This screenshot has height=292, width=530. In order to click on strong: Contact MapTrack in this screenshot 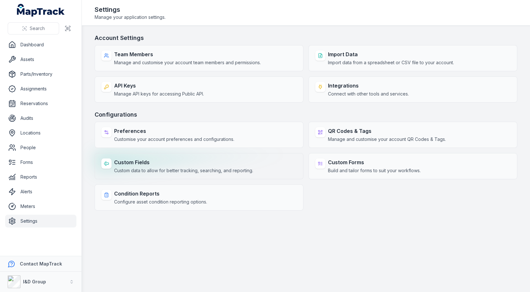, I will do `click(41, 264)`.